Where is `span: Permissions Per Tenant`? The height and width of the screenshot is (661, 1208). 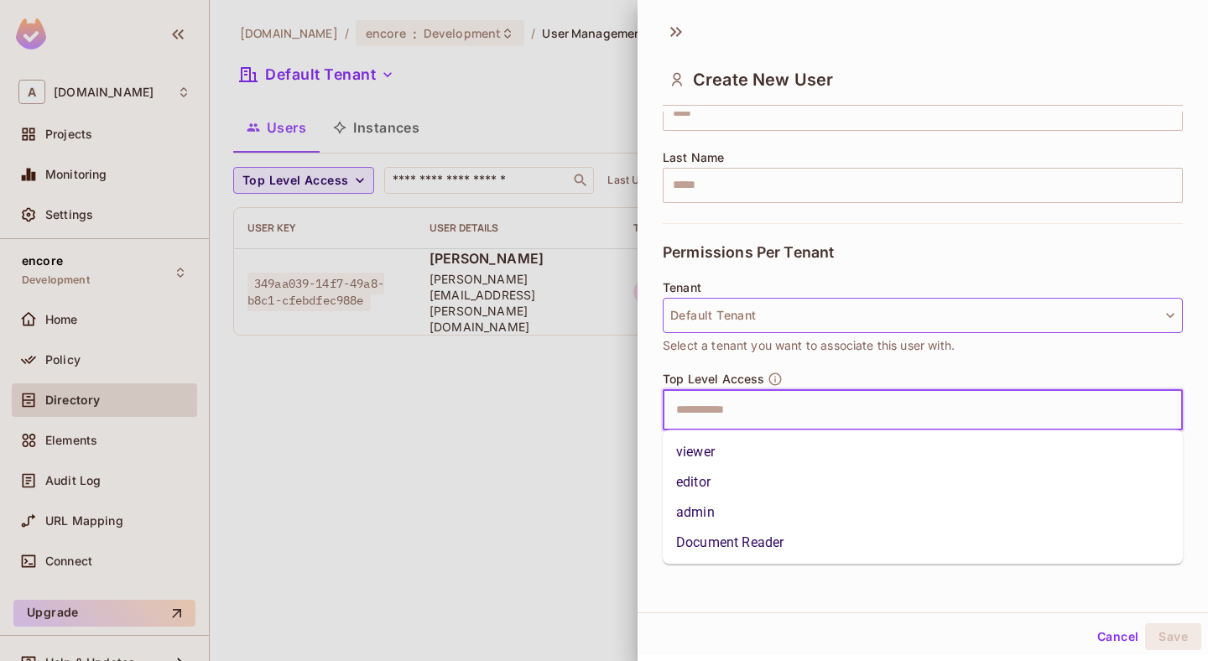 span: Permissions Per Tenant is located at coordinates (748, 253).